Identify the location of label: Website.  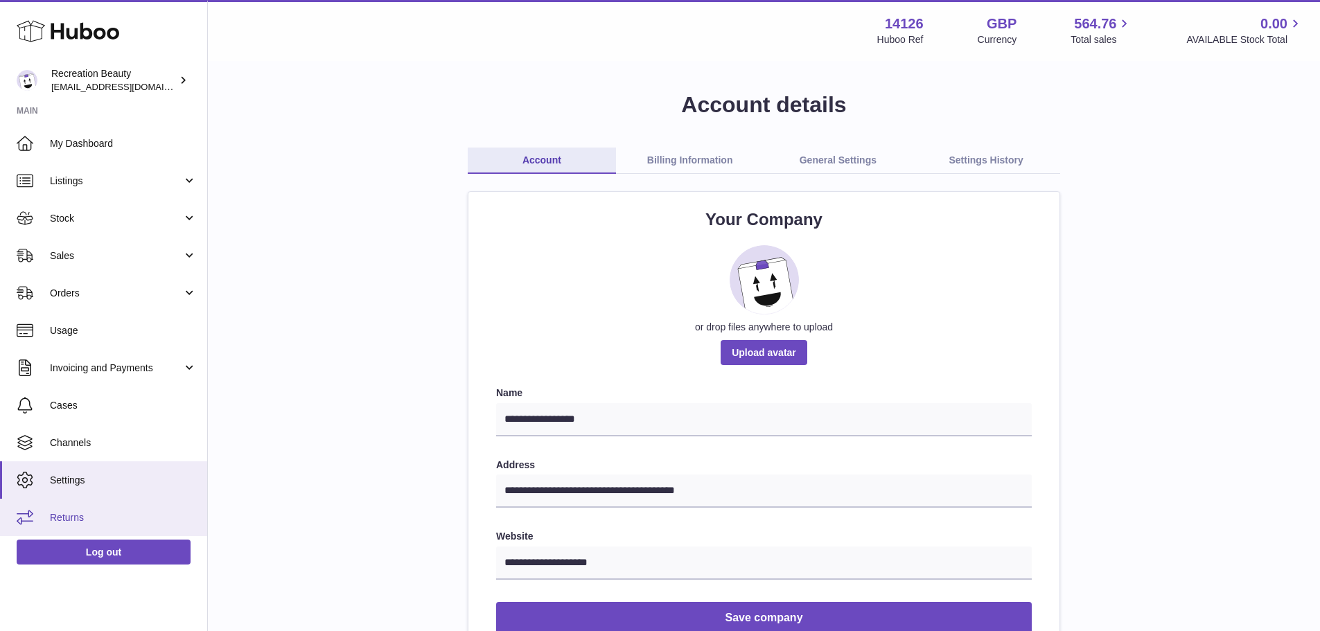
(763, 536).